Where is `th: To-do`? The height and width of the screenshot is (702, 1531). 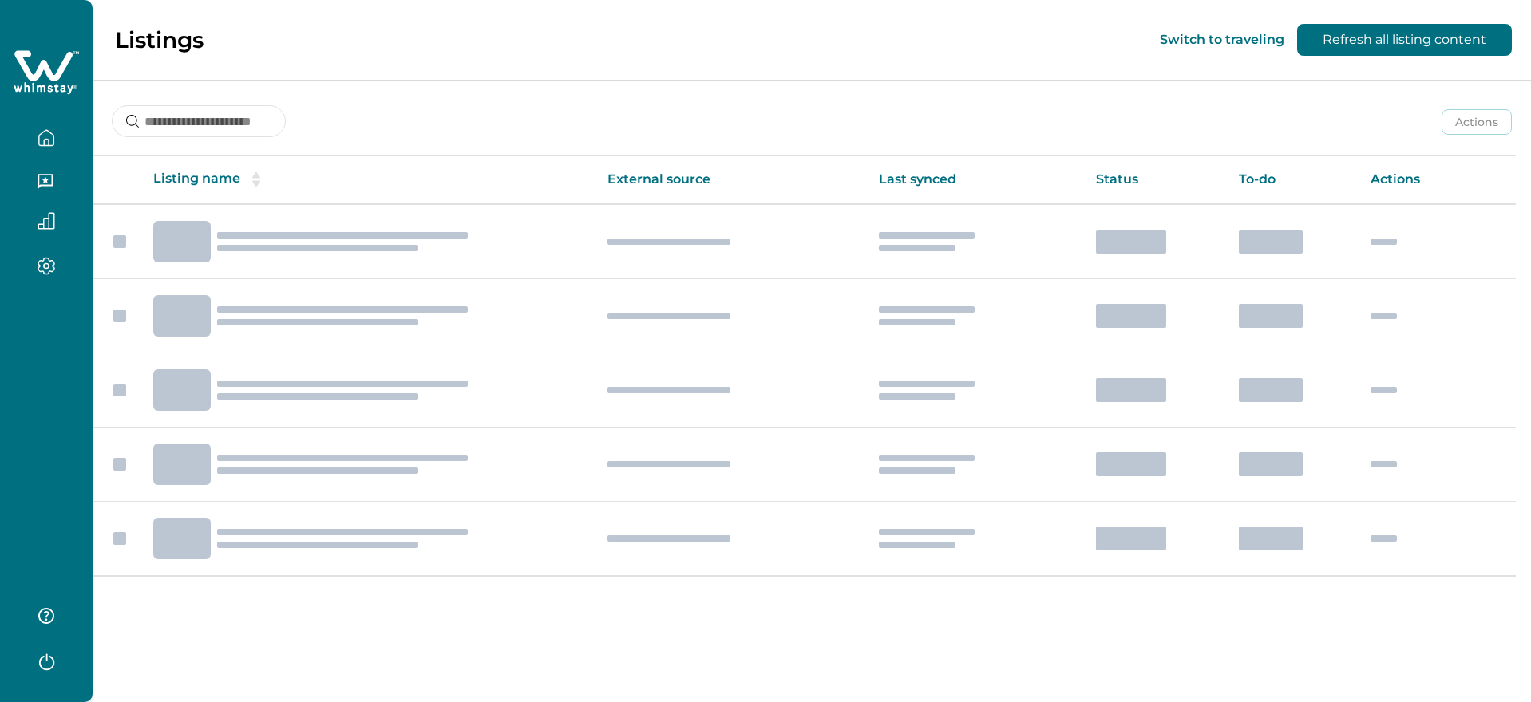
th: To-do is located at coordinates (1291, 180).